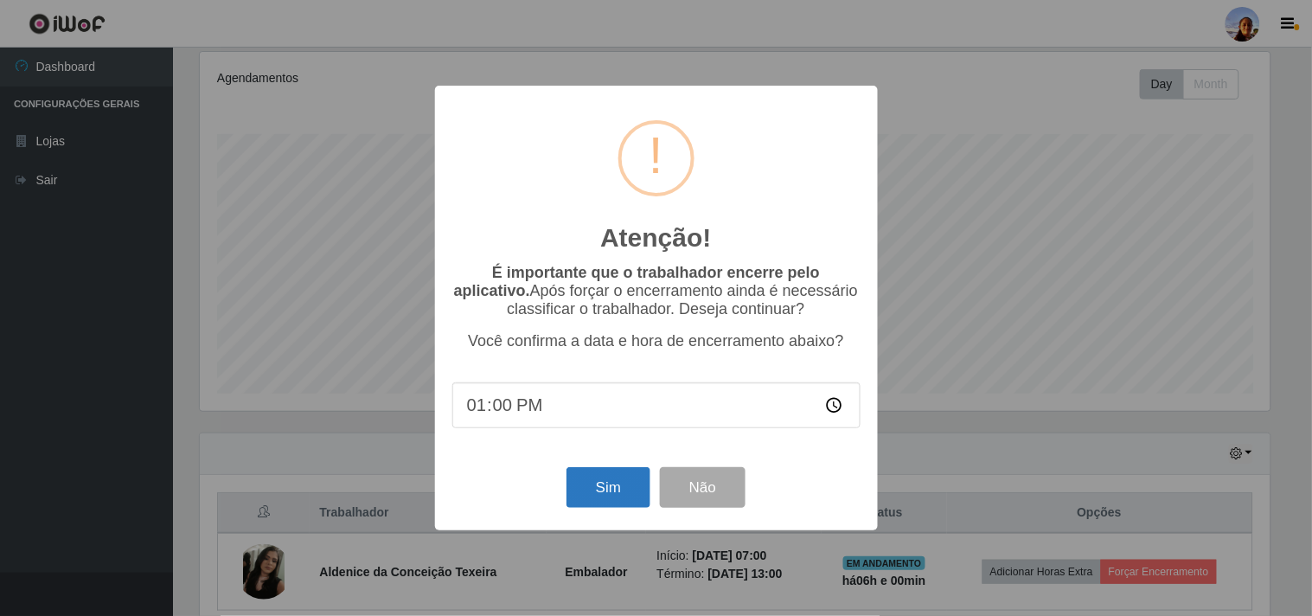 The image size is (1312, 616). Describe the element at coordinates (656, 238) in the screenshot. I see `h2: Atenção!` at that location.